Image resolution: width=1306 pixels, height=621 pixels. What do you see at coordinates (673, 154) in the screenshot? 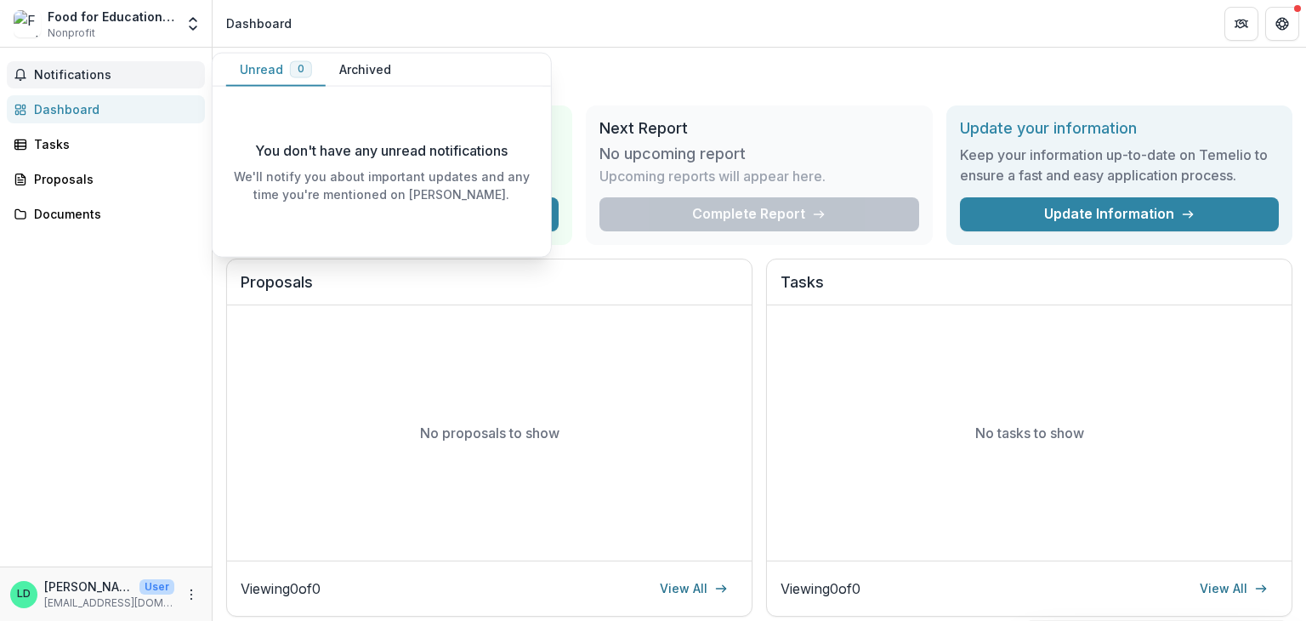
I see `h3: No upcoming report` at bounding box center [673, 154].